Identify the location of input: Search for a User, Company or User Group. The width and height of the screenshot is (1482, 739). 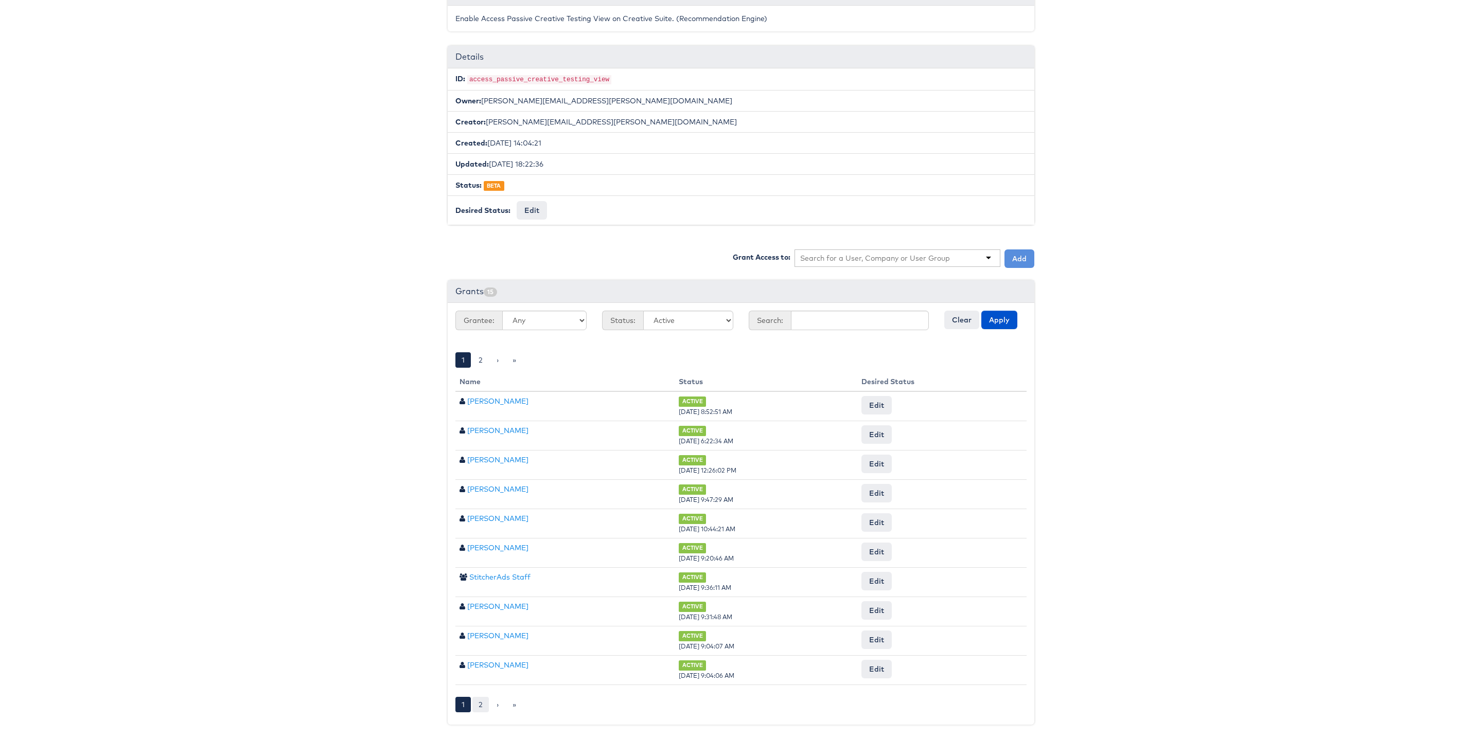
(875, 258).